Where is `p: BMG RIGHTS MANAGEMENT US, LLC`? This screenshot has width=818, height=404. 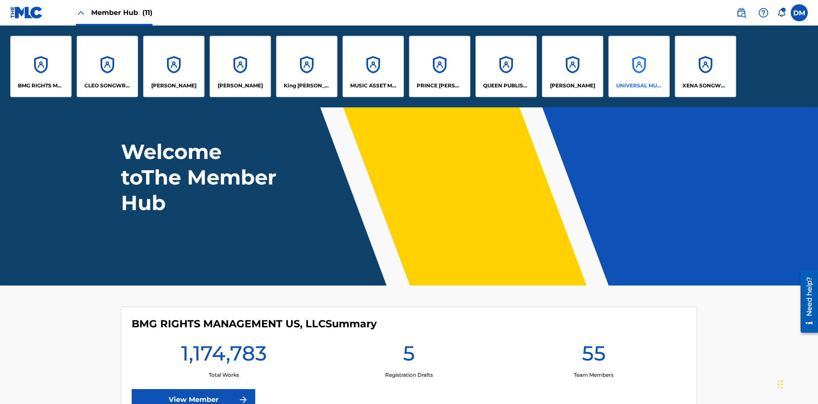
p: BMG RIGHTS MANAGEMENT US, LLC is located at coordinates (41, 86).